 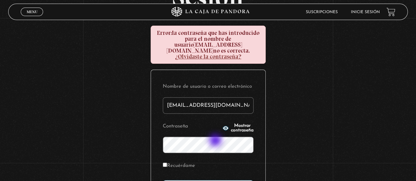 What do you see at coordinates (179, 166) in the screenshot?
I see `label: Recuérdame` at bounding box center [179, 166].